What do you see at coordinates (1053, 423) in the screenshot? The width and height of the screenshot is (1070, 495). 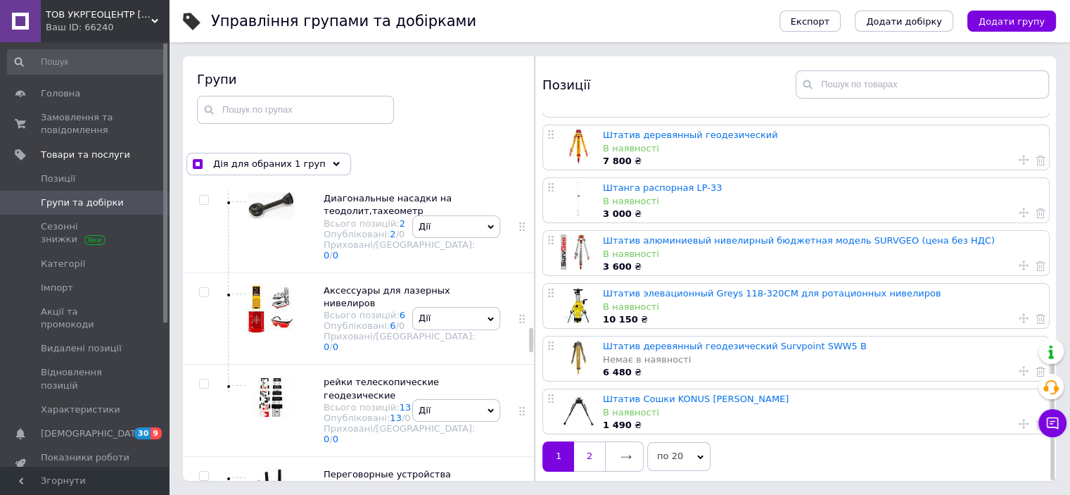 I see `button: Чат з покупцем` at bounding box center [1053, 423].